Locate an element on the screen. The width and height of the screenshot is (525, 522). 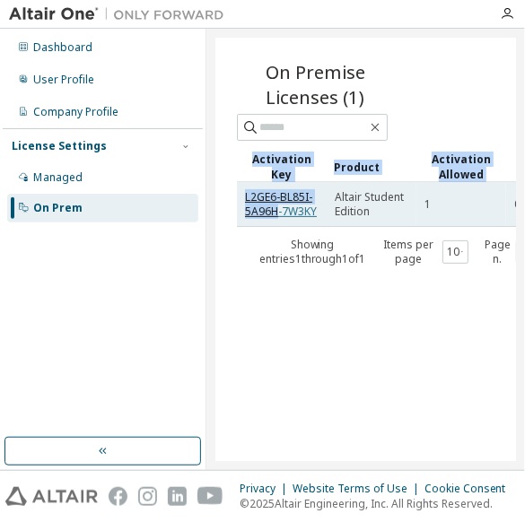
img: linkedin.svg is located at coordinates (177, 496).